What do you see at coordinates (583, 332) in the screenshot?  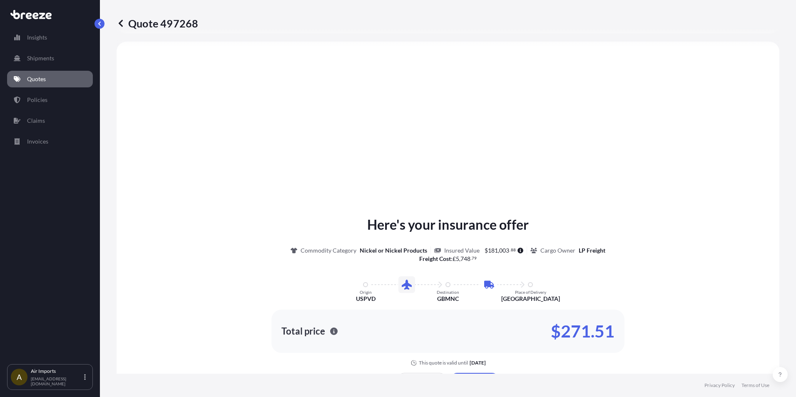 I see `p: $271.51` at bounding box center [583, 332].